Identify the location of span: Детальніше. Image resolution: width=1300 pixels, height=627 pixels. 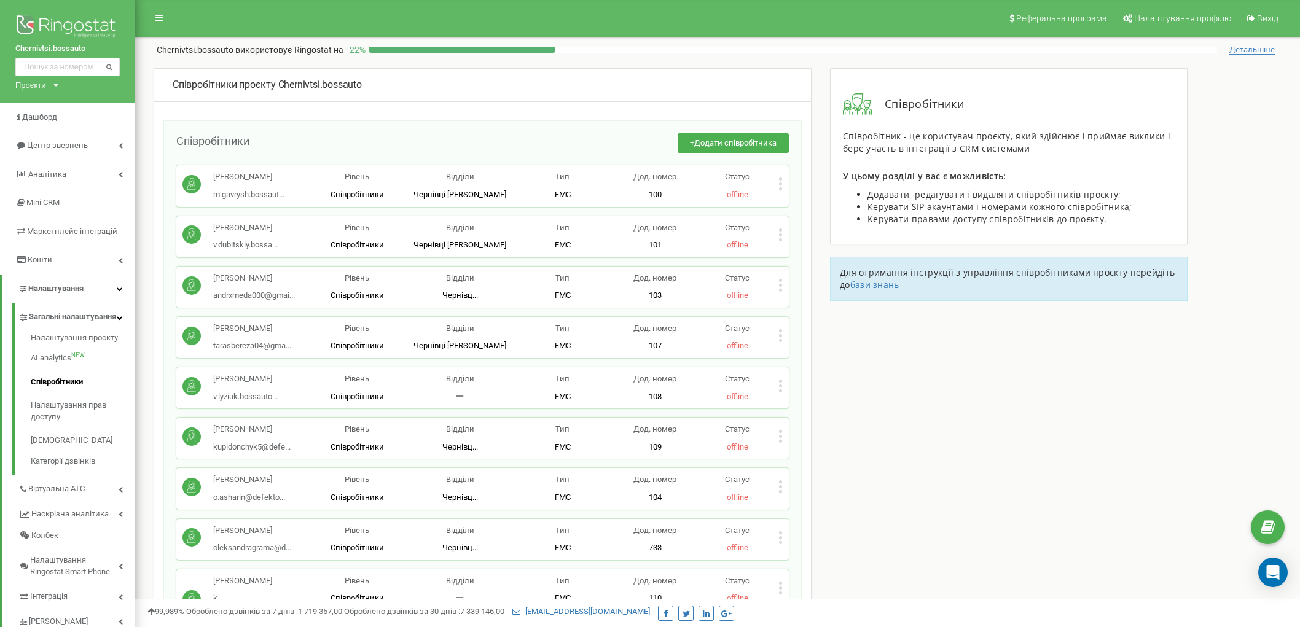
(1252, 50).